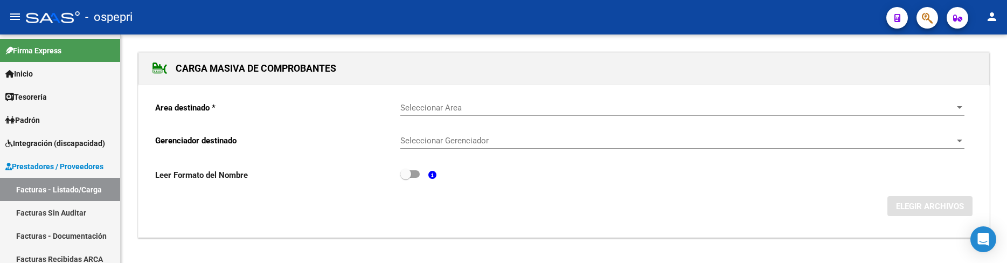 This screenshot has width=1007, height=263. I want to click on span: - ospepri, so click(109, 17).